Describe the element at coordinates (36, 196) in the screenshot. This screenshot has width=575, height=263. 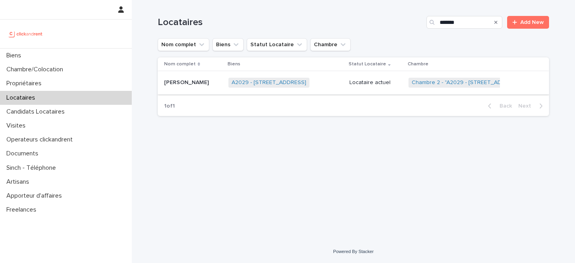
I see `p: Apporteur d'affaires` at that location.